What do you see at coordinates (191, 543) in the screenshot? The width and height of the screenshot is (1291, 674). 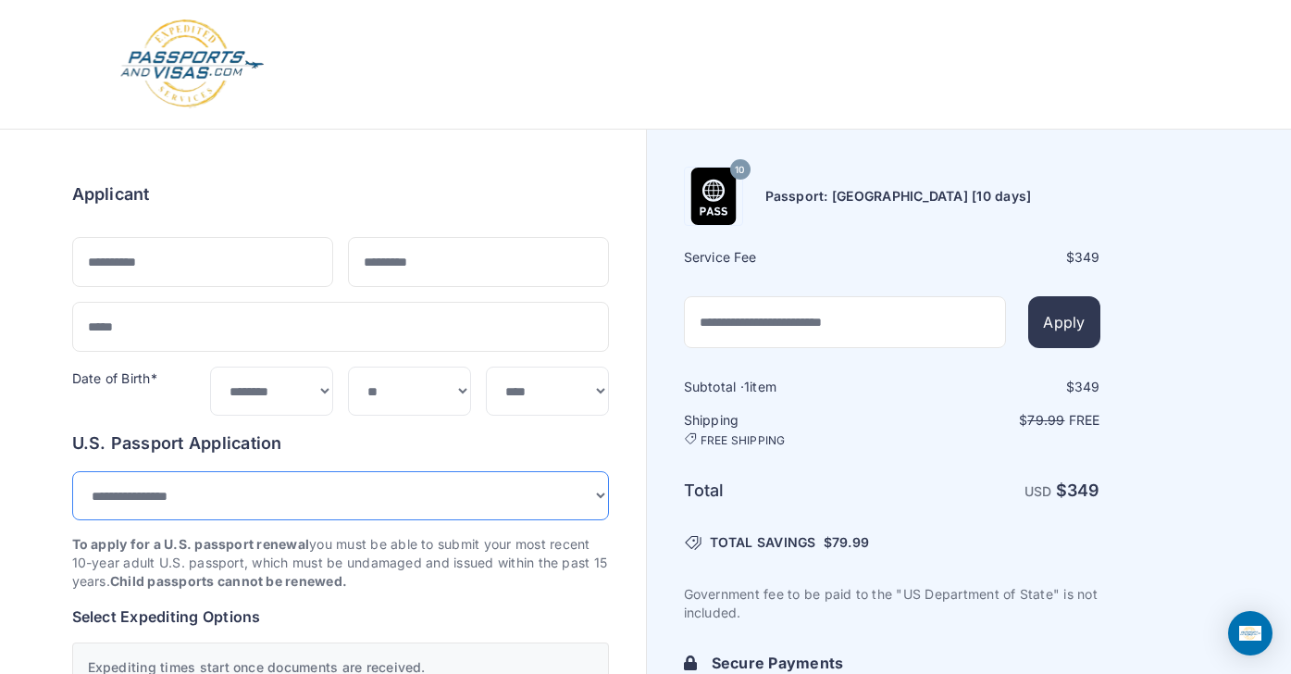 I see `strong: To apply for a U.S. passport renewal` at bounding box center [191, 543].